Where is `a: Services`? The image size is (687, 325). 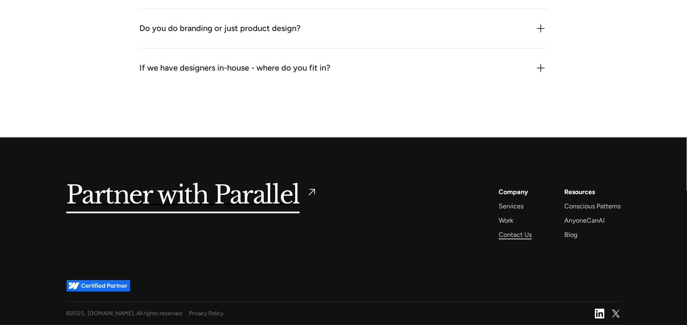 a: Services is located at coordinates (512, 206).